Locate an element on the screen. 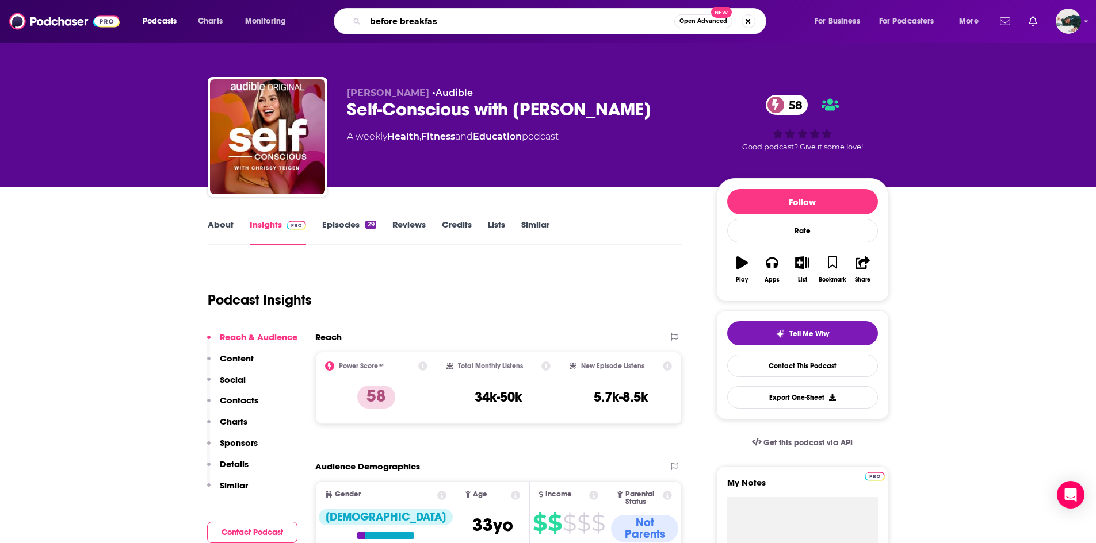  h3: 5.7k-8.5k is located at coordinates (621, 397).